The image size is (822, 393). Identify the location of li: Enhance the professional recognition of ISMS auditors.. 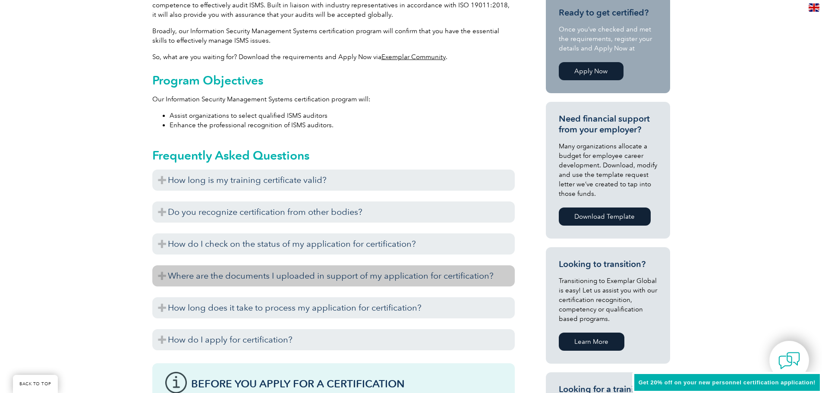
(342, 125).